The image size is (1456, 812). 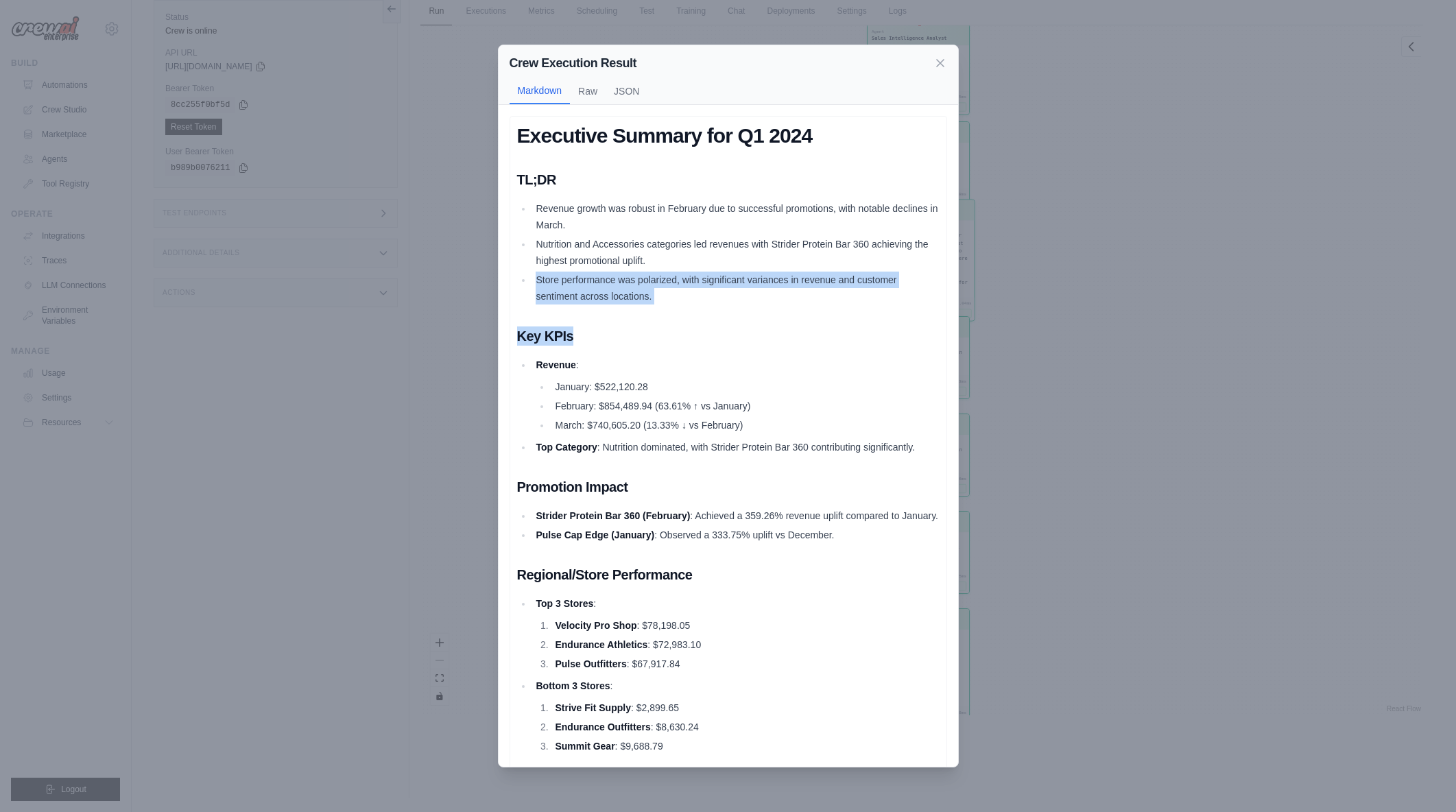 I want to click on strong: Revenue, so click(x=555, y=365).